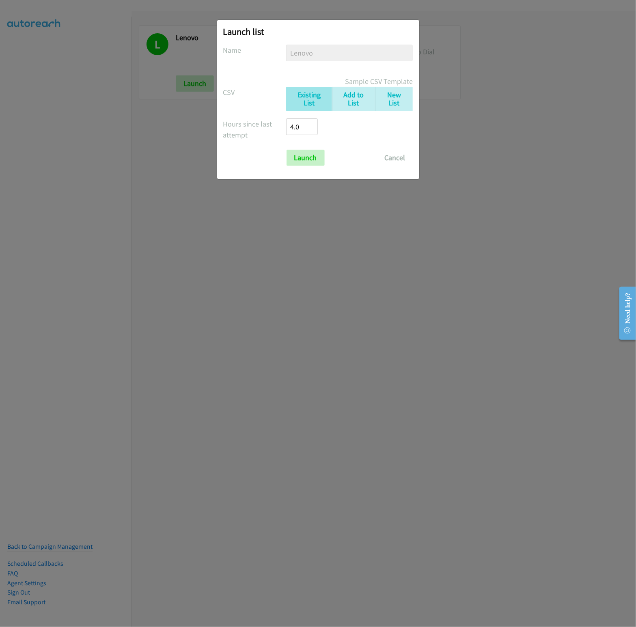 This screenshot has width=636, height=627. Describe the element at coordinates (318, 32) in the screenshot. I see `h2: Launch list` at that location.